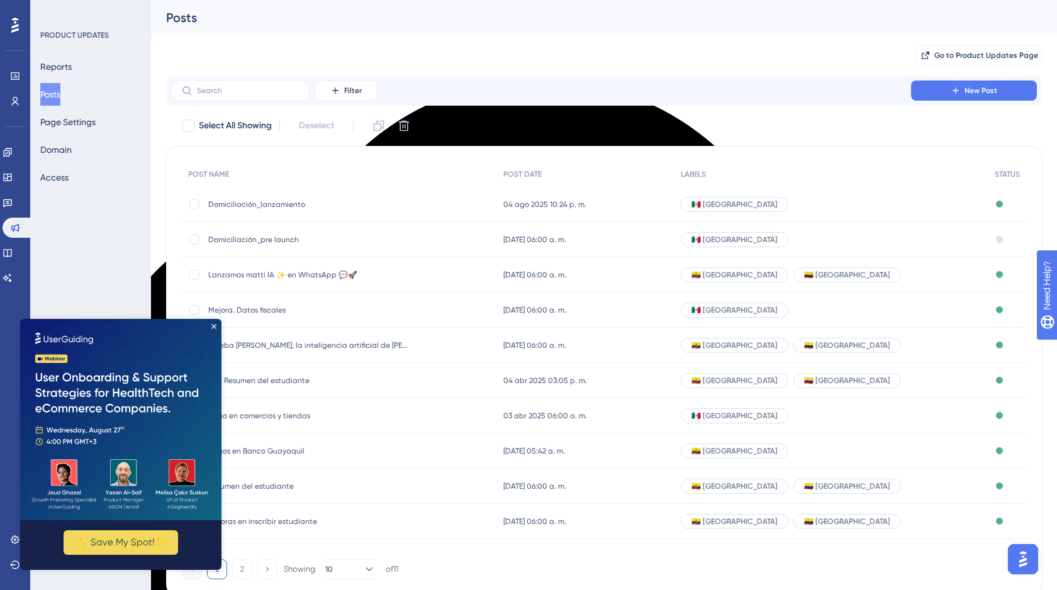  Describe the element at coordinates (981, 91) in the screenshot. I see `span: New Post` at that location.